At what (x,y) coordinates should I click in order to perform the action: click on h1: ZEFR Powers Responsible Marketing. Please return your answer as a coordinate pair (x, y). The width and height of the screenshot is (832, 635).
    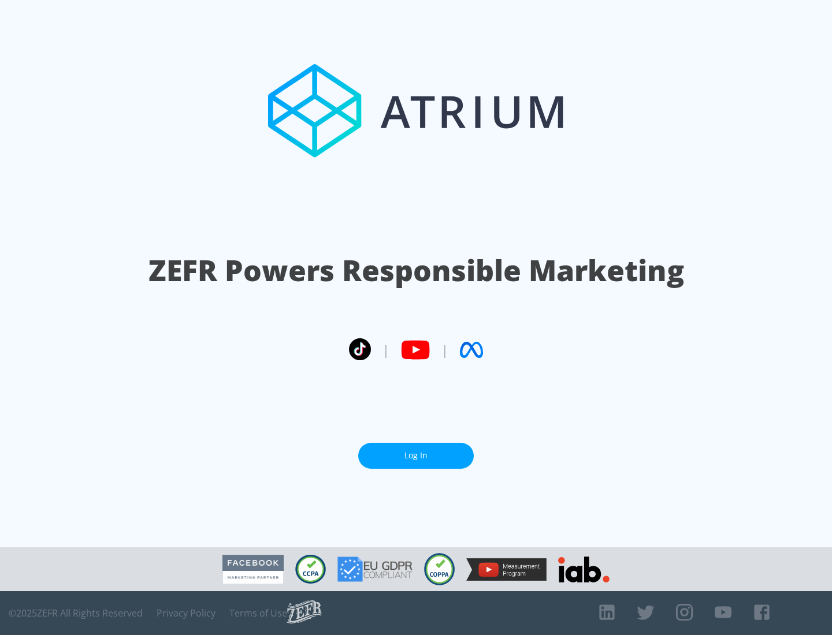
    Looking at the image, I should click on (416, 270).